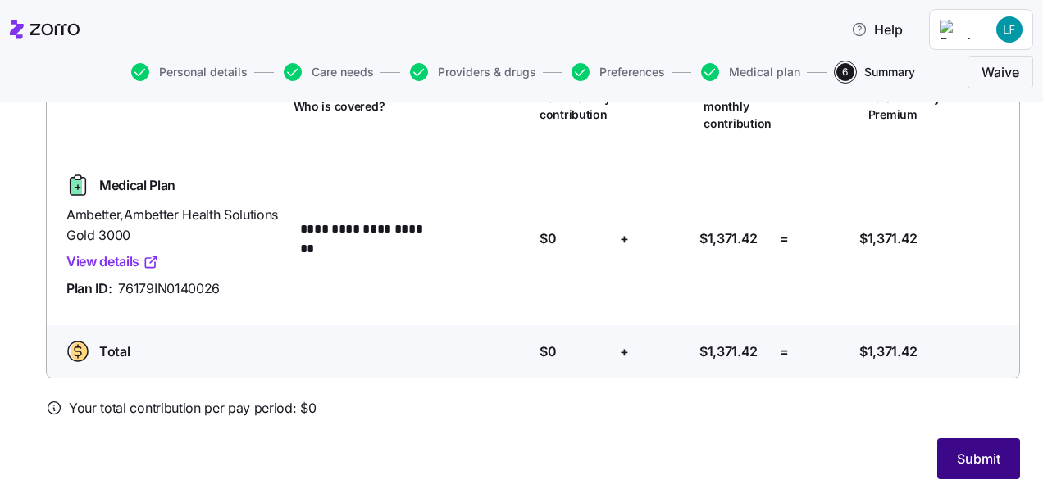 The height and width of the screenshot is (493, 1043). Describe the element at coordinates (978, 459) in the screenshot. I see `button: Submit` at that location.